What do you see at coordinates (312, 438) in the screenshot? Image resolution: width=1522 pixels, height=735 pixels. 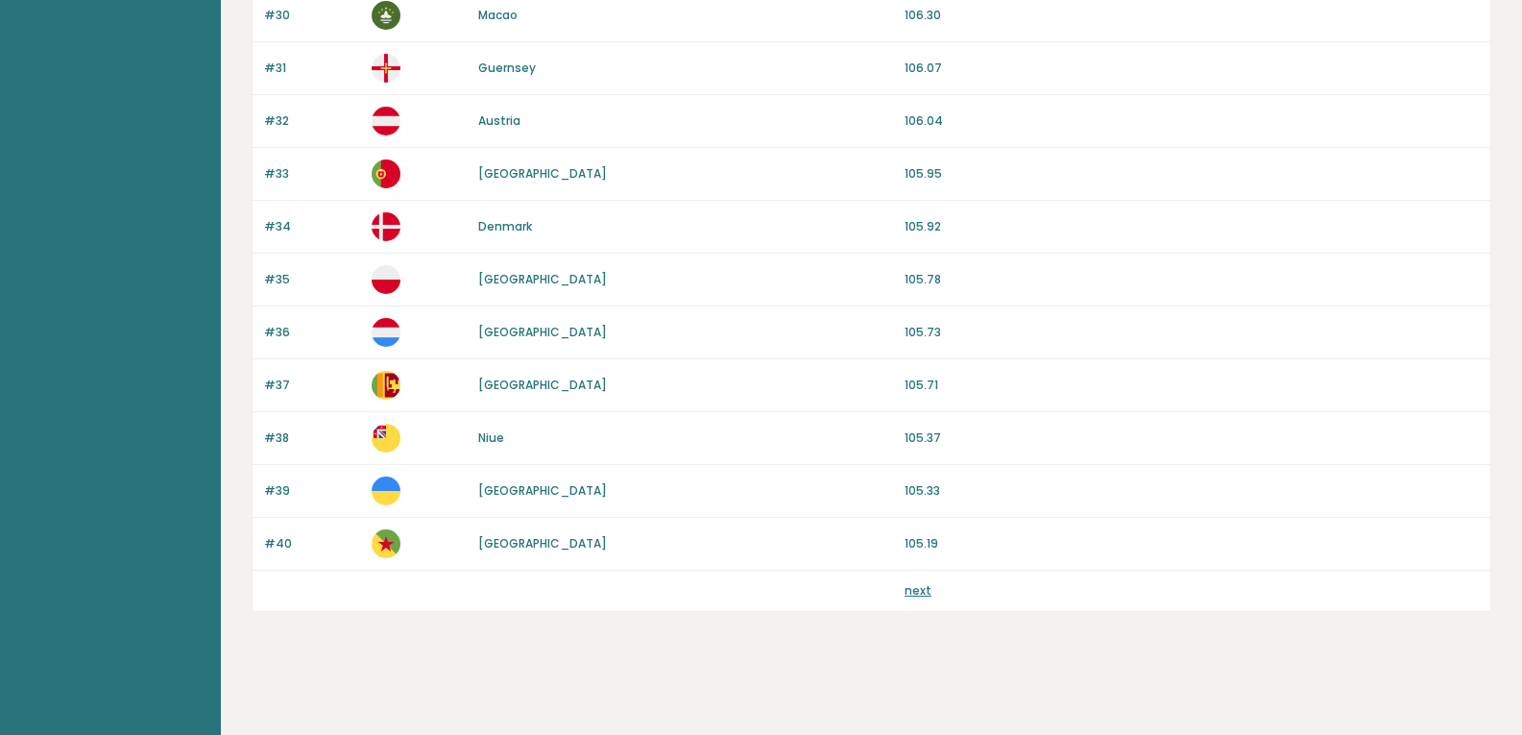 I see `p: #38` at bounding box center [312, 438].